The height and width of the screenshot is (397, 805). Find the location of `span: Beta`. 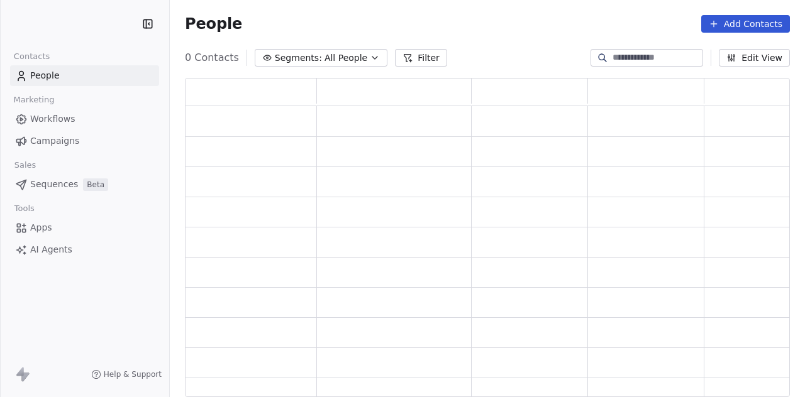

span: Beta is located at coordinates (96, 185).